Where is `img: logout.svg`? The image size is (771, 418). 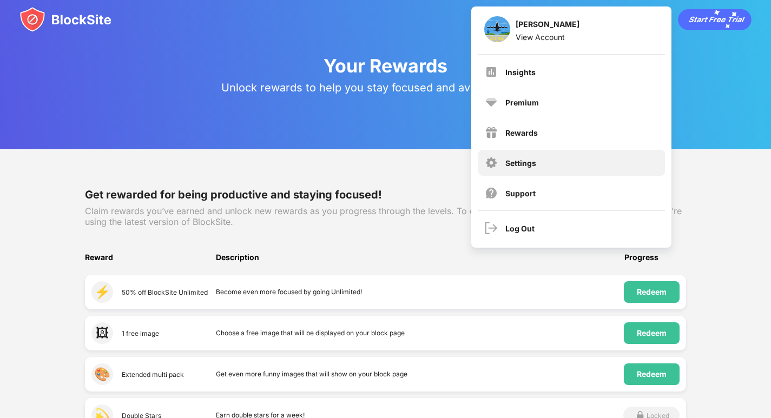
img: logout.svg is located at coordinates (491, 228).